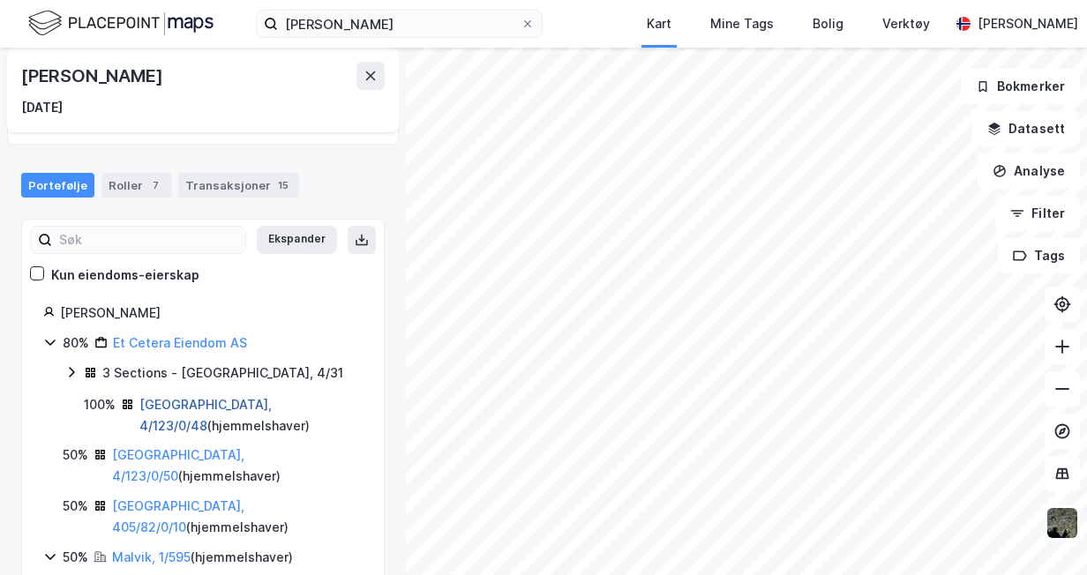  I want to click on div: Kun eiendoms-eierskap, so click(125, 275).